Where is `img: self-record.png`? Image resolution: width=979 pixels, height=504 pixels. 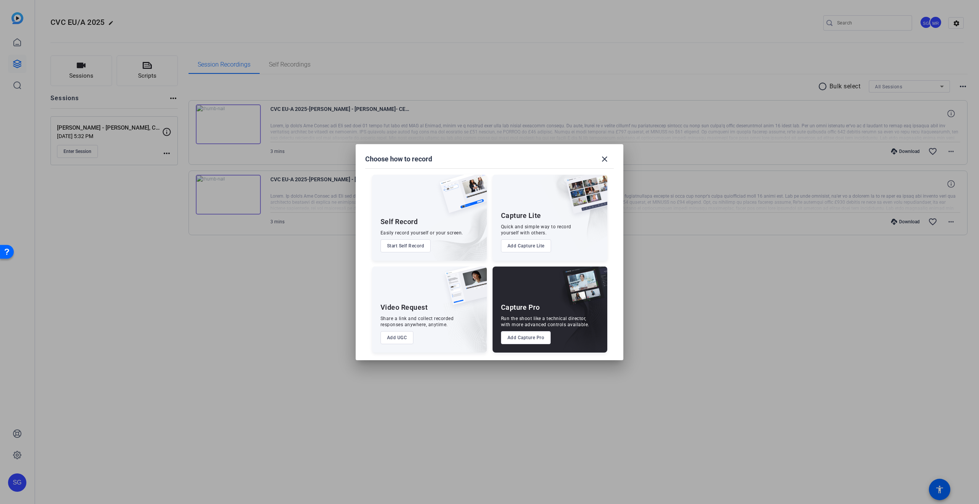 img: self-record.png is located at coordinates (461, 198).